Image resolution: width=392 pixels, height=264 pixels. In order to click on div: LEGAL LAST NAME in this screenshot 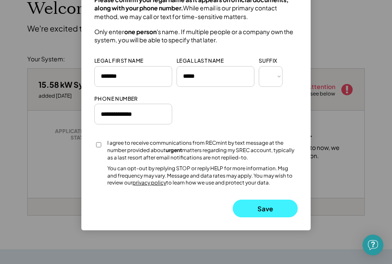, I will do `click(200, 61)`.